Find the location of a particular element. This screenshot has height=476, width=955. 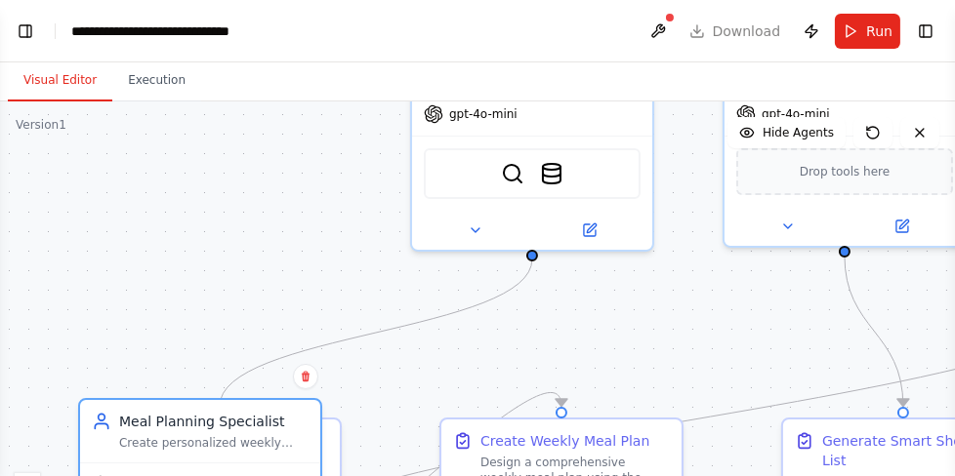

button: Open in side panel is located at coordinates (589, 230).